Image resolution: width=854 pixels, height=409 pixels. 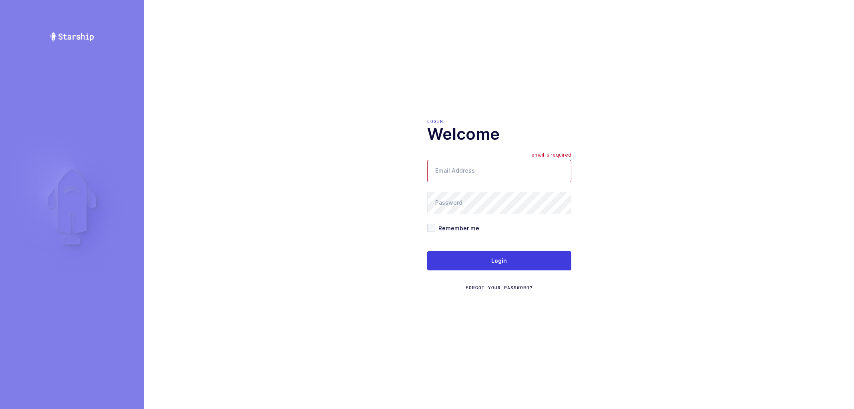 What do you see at coordinates (499, 288) in the screenshot?
I see `a: Forgot Your Password?` at bounding box center [499, 288].